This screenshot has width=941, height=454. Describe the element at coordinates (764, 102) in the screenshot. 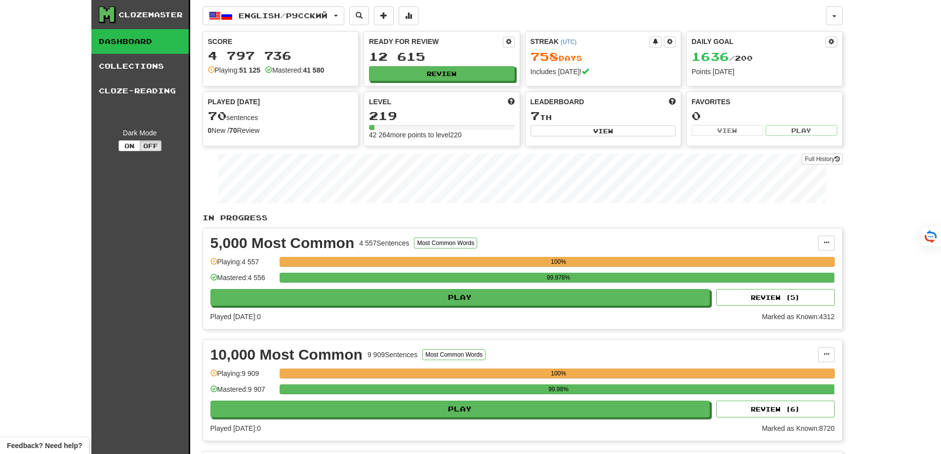

I see `div: Favorites` at that location.